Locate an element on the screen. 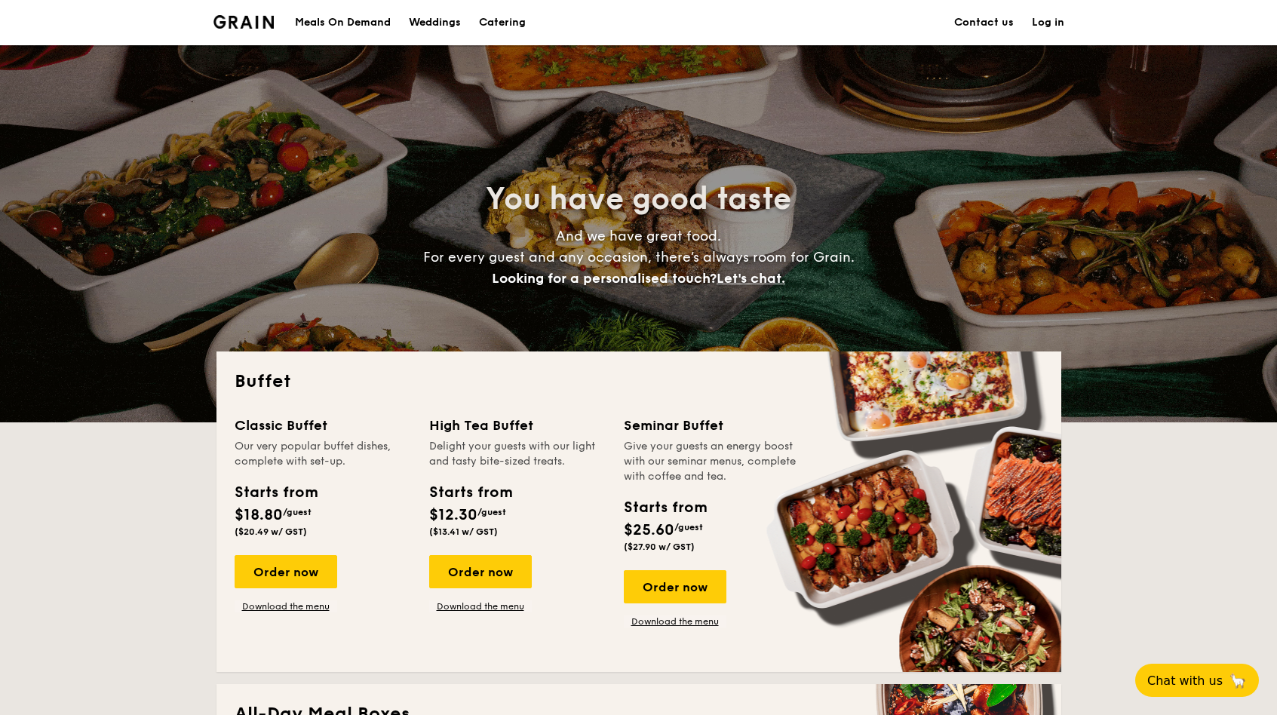 This screenshot has height=715, width=1277. span: Let's chat. is located at coordinates (750, 278).